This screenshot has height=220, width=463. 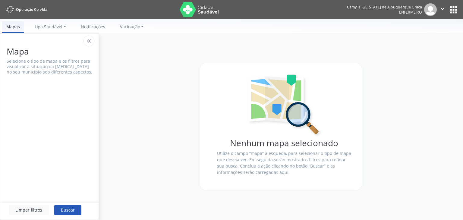 What do you see at coordinates (49, 27) in the screenshot?
I see `span: Liga Saudável` at bounding box center [49, 27].